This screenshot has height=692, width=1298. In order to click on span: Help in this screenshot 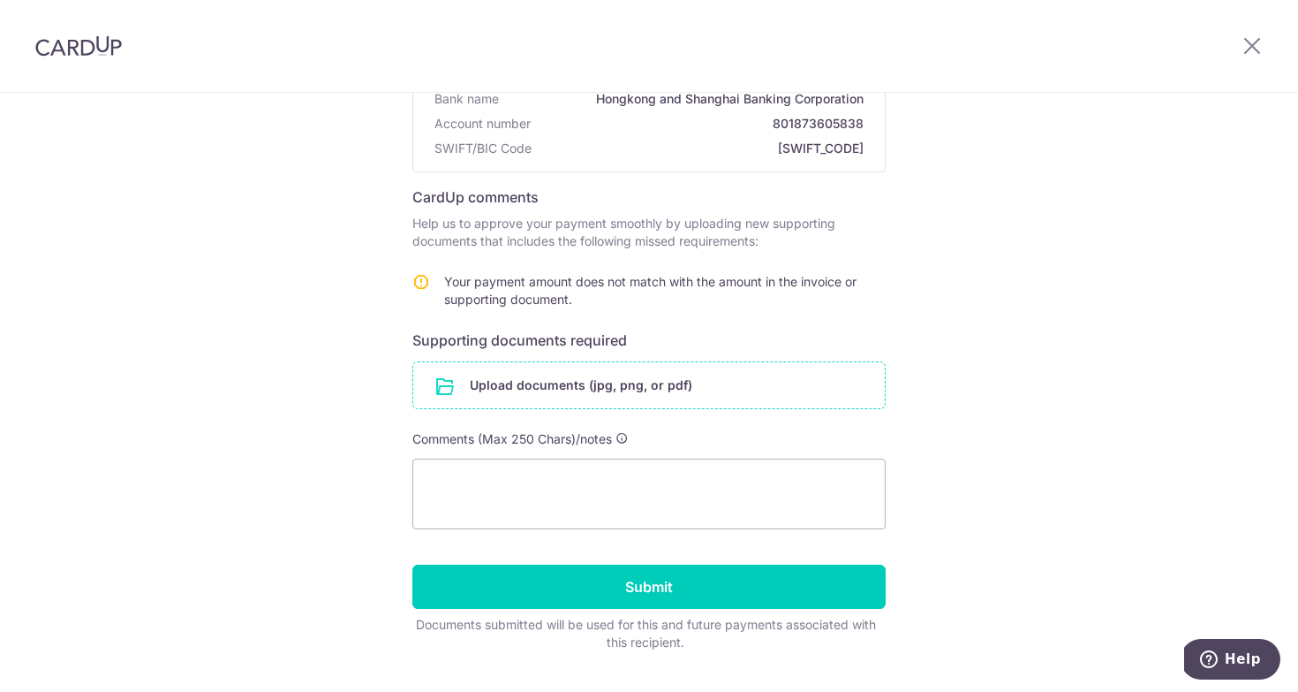, I will do `click(58, 20)`.